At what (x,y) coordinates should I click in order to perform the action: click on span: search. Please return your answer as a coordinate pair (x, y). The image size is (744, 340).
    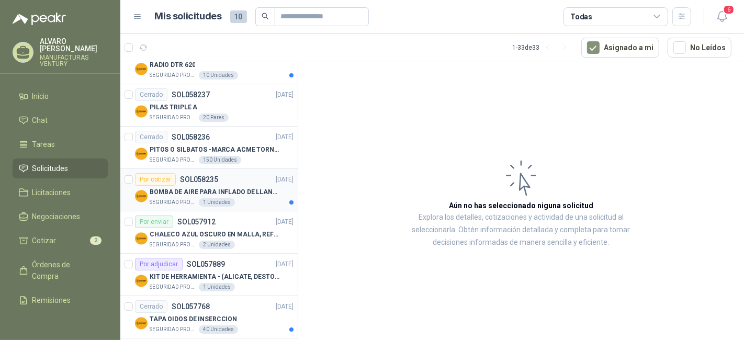
    Looking at the image, I should click on (265, 16).